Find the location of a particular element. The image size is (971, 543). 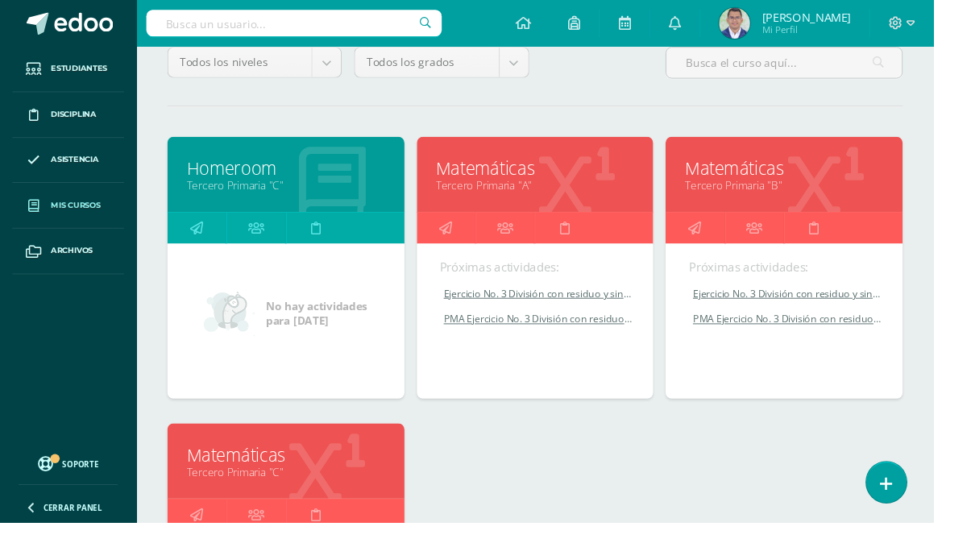

span: Soporte is located at coordinates (84, 483).